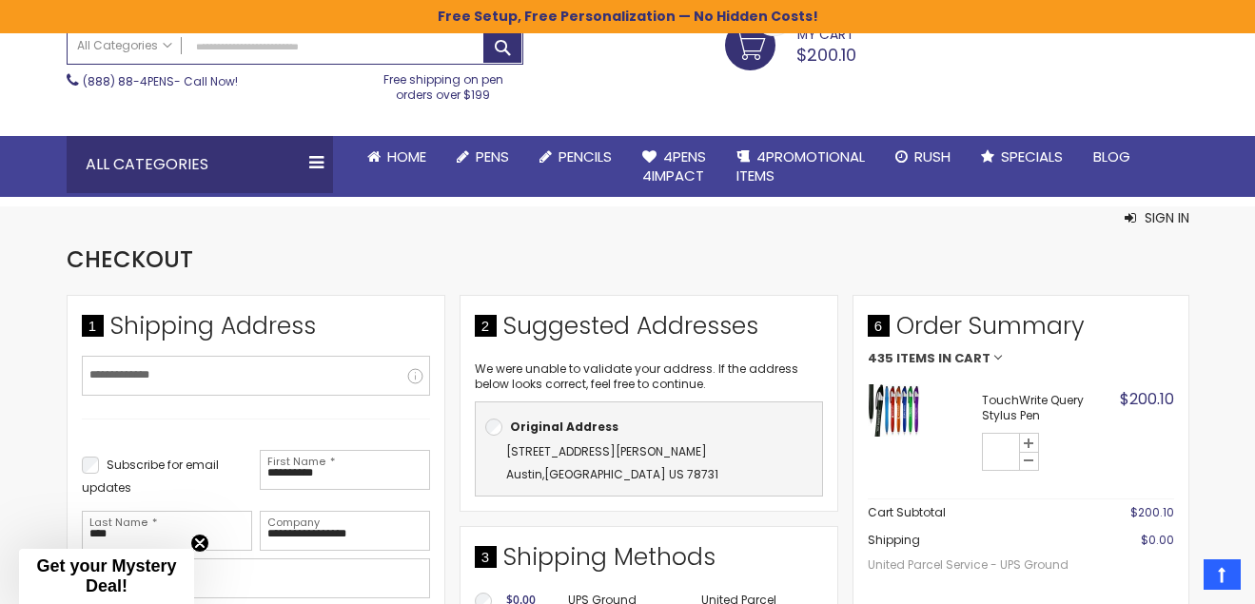  Describe the element at coordinates (482, 157) in the screenshot. I see `a: Pens` at that location.